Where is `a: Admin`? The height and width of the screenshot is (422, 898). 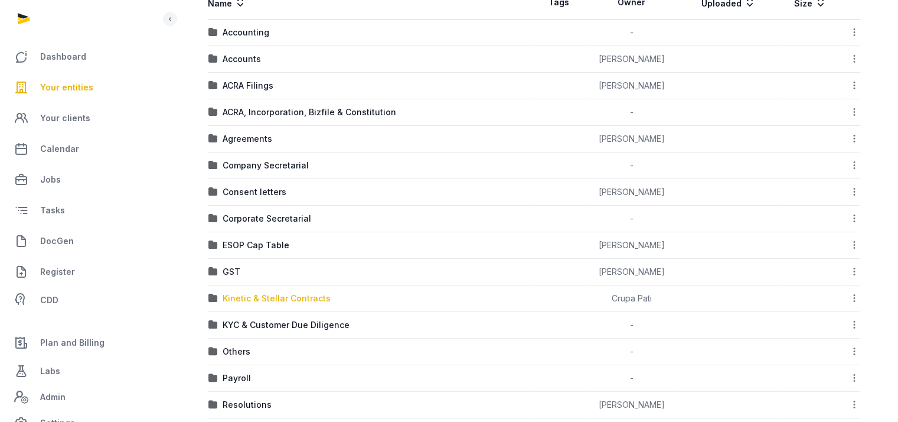 a: Admin is located at coordinates (84, 397).